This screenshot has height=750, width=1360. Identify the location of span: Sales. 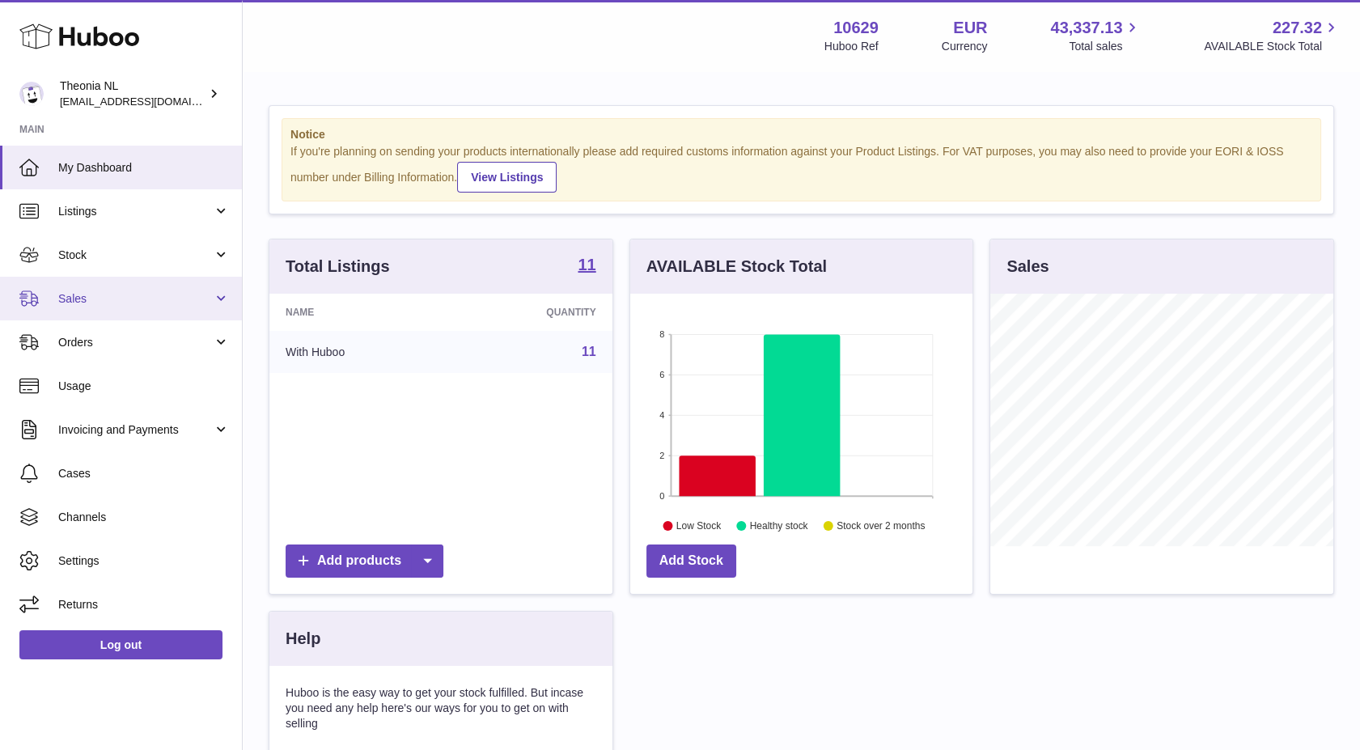
(135, 299).